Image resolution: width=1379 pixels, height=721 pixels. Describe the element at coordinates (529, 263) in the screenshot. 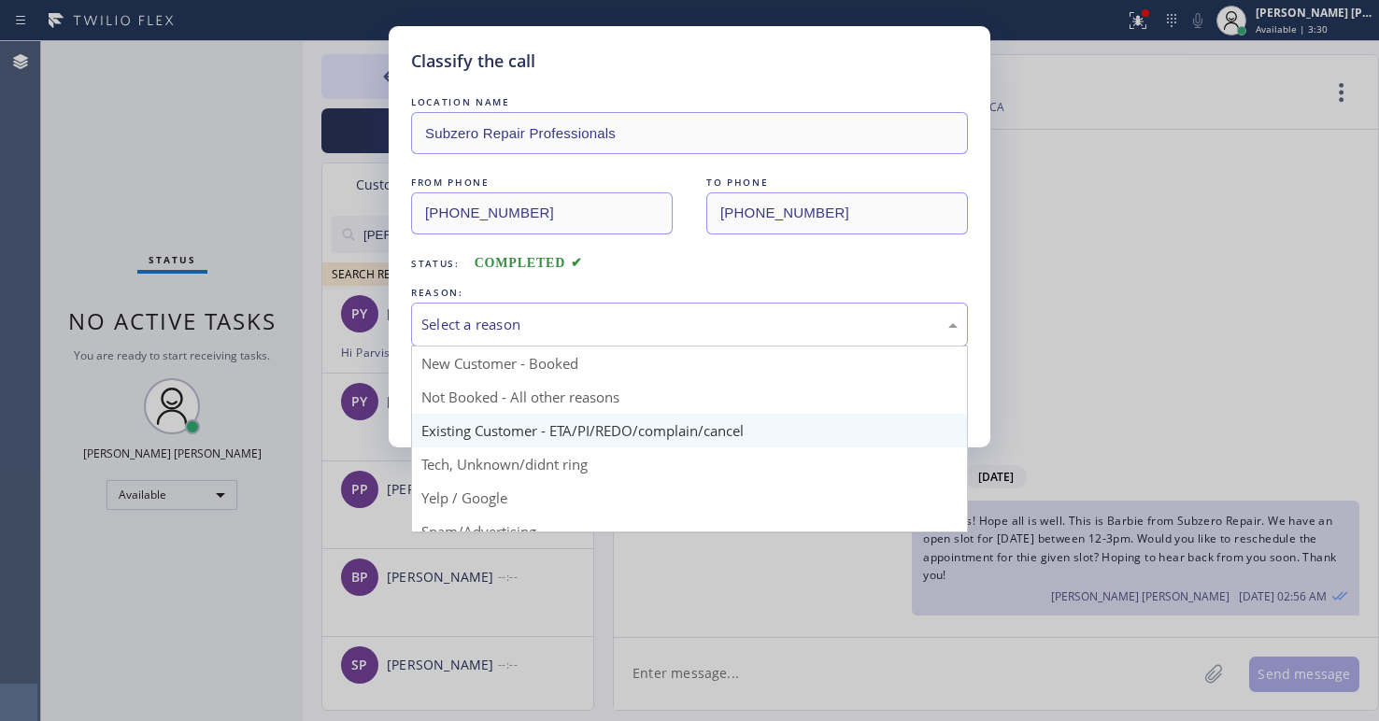

I see `span: COMPLETED` at that location.